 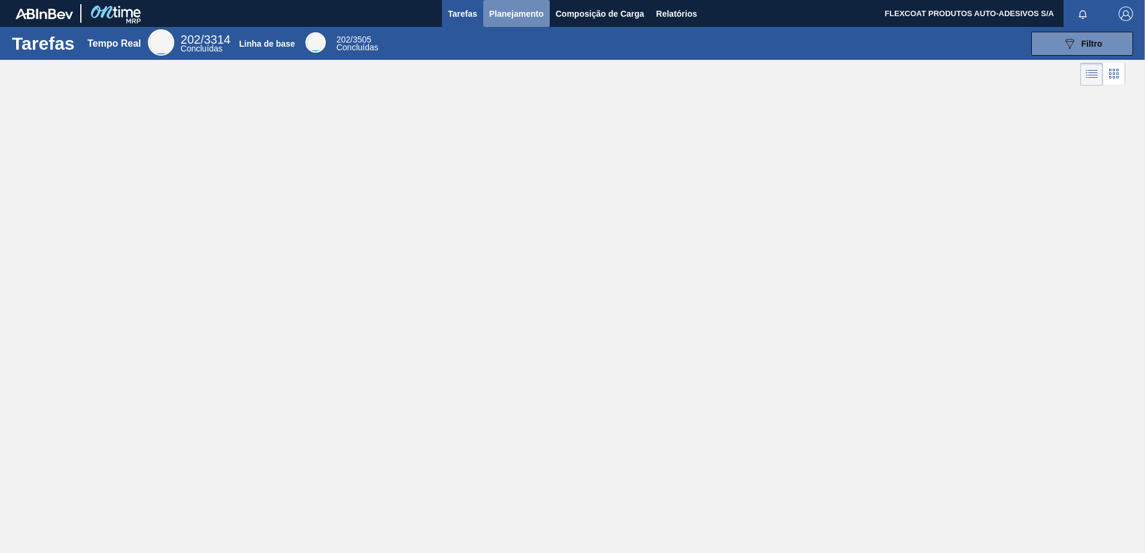 I want to click on div: Linha de base, so click(x=267, y=44).